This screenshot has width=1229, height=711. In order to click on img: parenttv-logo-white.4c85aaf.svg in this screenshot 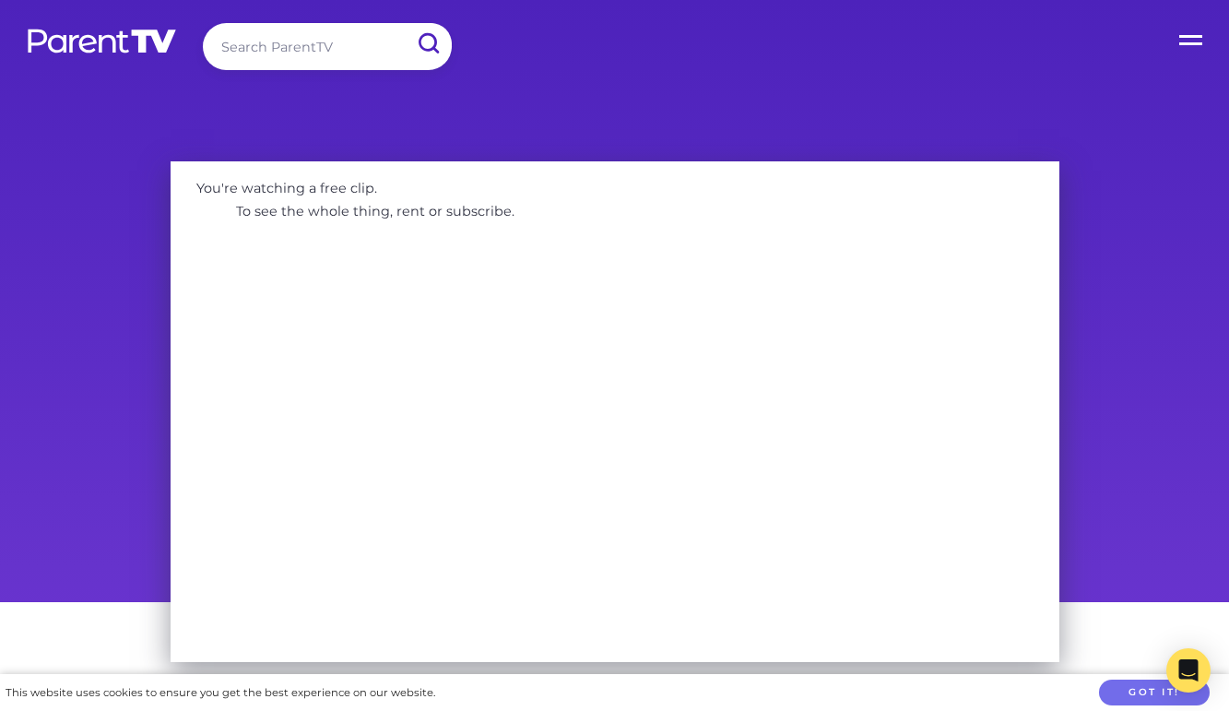, I will do `click(101, 41)`.